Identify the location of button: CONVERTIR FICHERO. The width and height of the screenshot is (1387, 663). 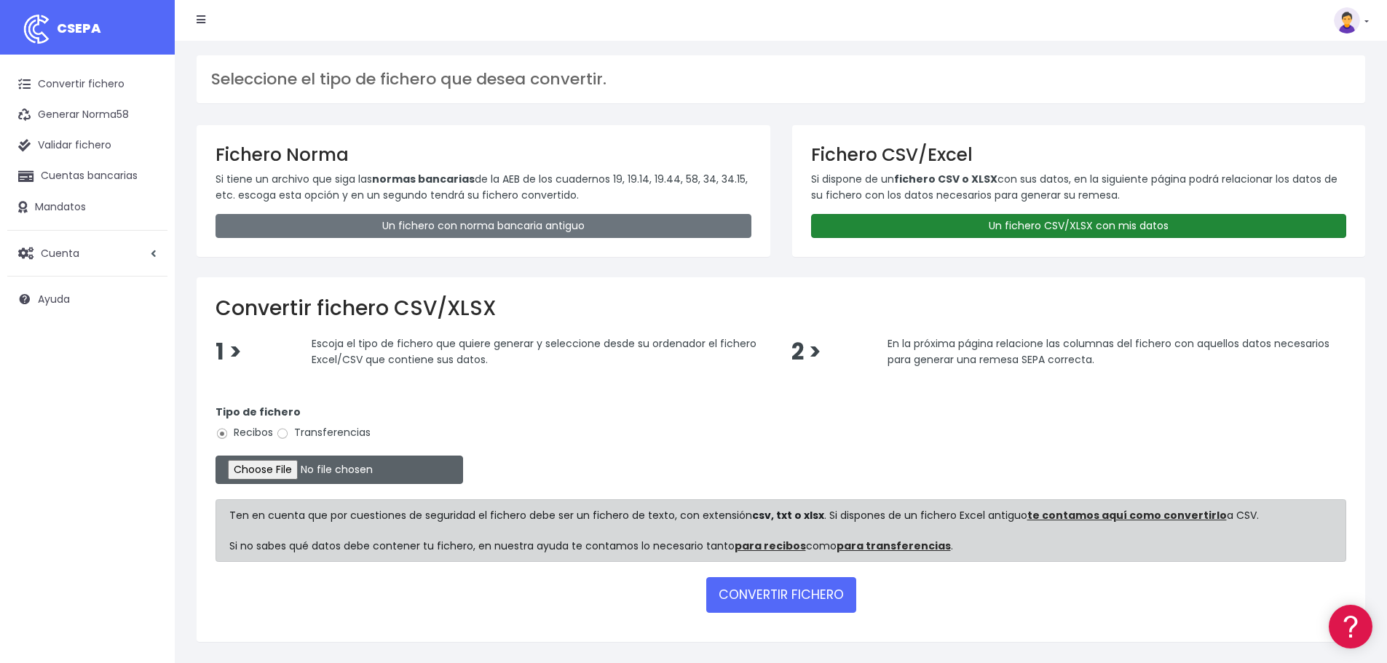
(781, 595).